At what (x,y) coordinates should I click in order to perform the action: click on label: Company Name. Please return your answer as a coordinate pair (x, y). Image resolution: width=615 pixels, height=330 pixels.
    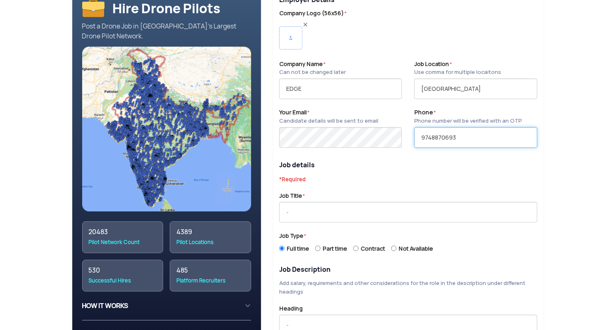
    Looking at the image, I should click on (312, 68).